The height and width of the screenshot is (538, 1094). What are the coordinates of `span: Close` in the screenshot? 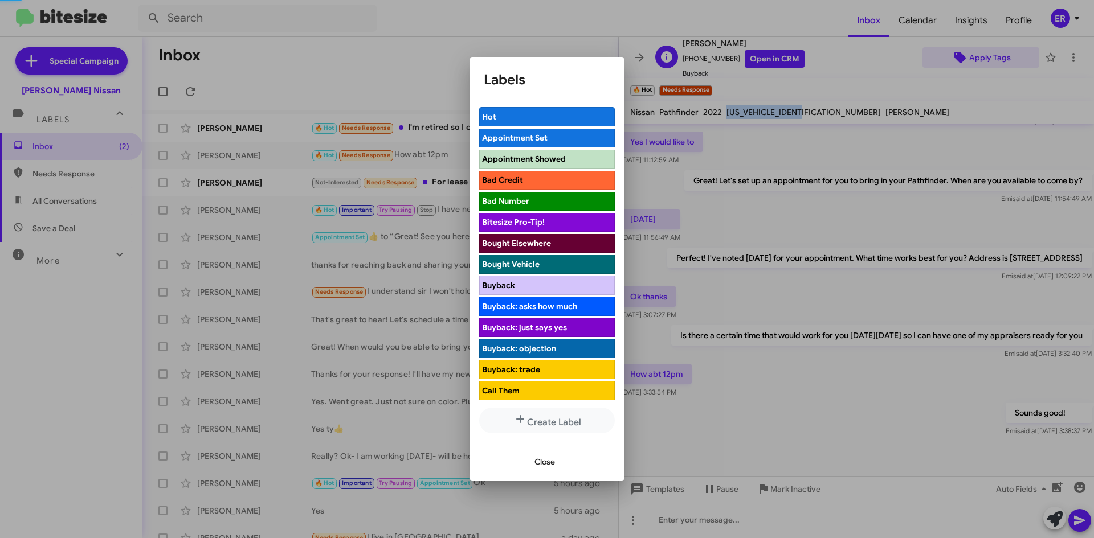 It's located at (545, 462).